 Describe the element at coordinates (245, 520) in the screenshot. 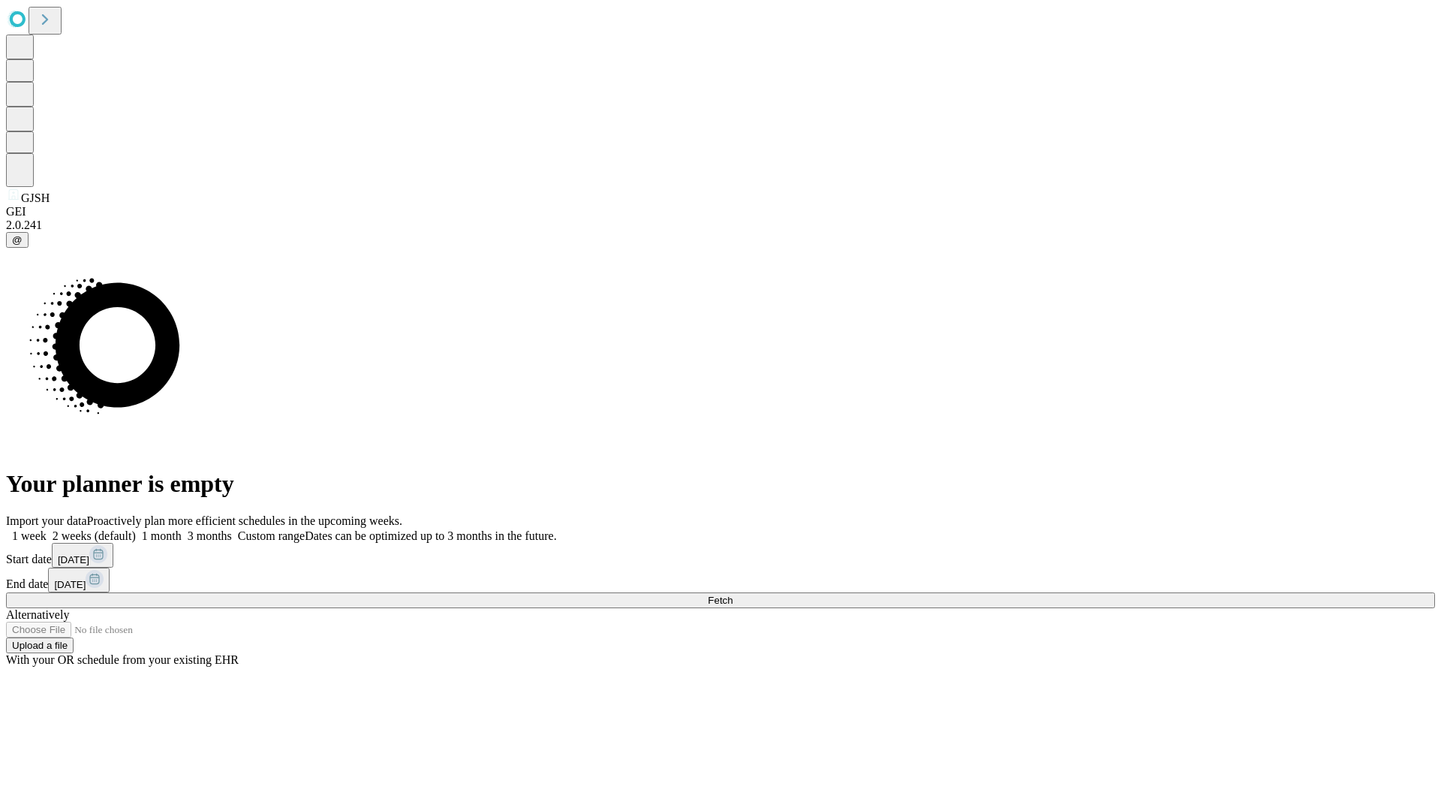

I see `span: Proactively plan more efficient schedules in the upcoming weeks.` at that location.